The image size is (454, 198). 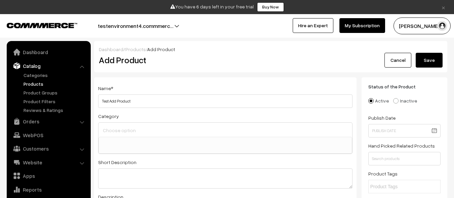 What do you see at coordinates (270, 7) in the screenshot?
I see `a: Buy Now` at bounding box center [270, 7].